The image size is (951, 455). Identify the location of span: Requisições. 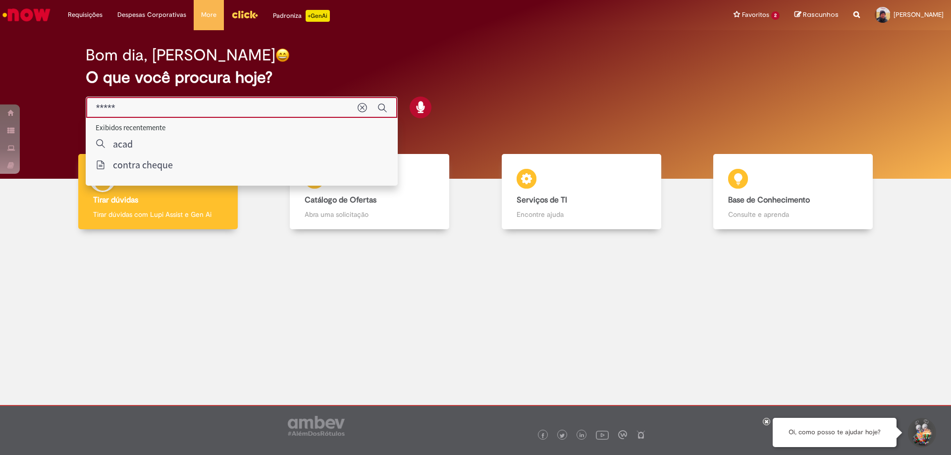
(85, 15).